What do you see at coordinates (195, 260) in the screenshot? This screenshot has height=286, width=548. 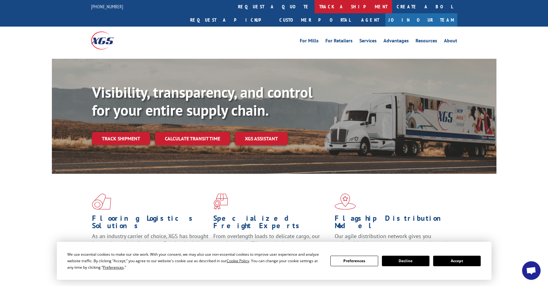 I see `div: We use essential cookies to make our site work. With your consent, we may also use non-essential ...` at bounding box center [195, 260].